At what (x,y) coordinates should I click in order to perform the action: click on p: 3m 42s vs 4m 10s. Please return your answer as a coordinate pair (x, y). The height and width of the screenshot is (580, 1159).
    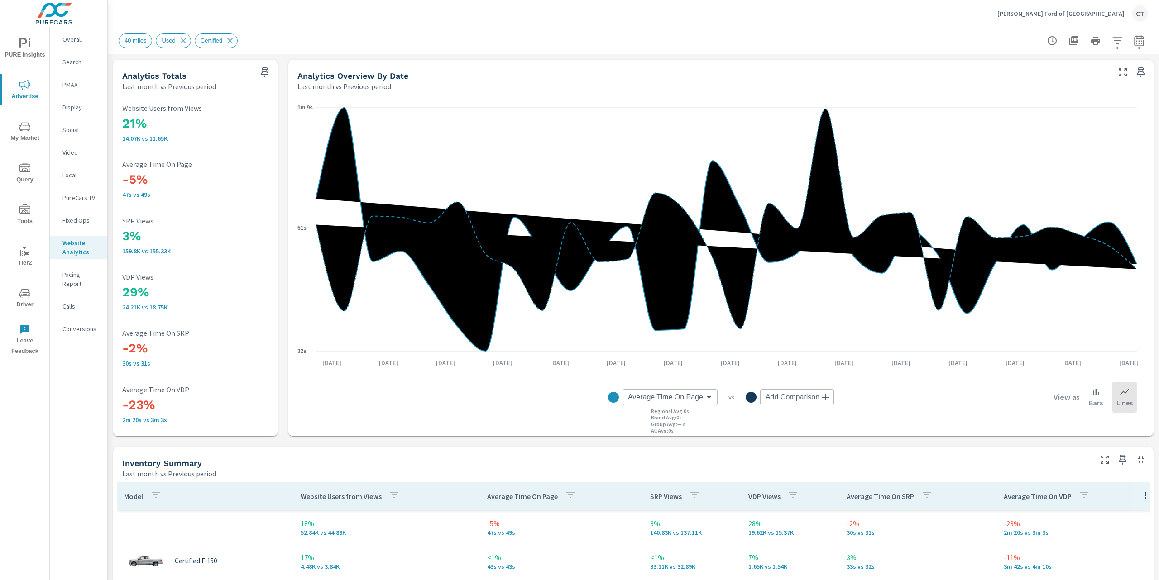
    Looking at the image, I should click on (1077, 567).